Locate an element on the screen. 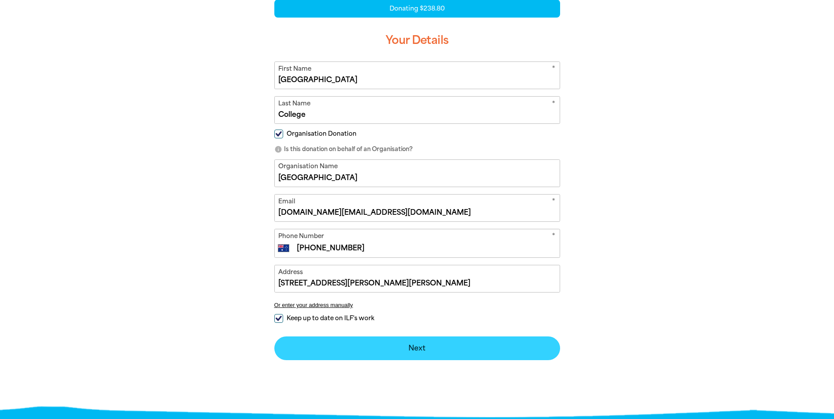  button: Next is located at coordinates (417, 349).